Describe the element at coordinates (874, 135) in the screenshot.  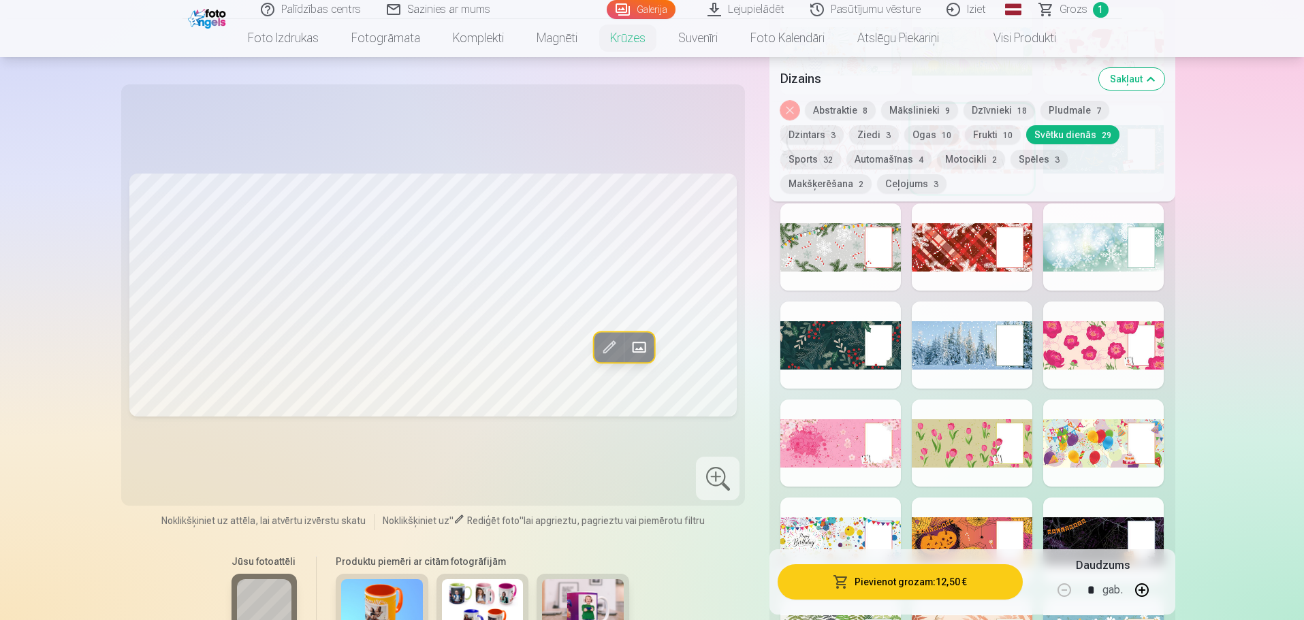
I see `button: Ziedi3` at that location.